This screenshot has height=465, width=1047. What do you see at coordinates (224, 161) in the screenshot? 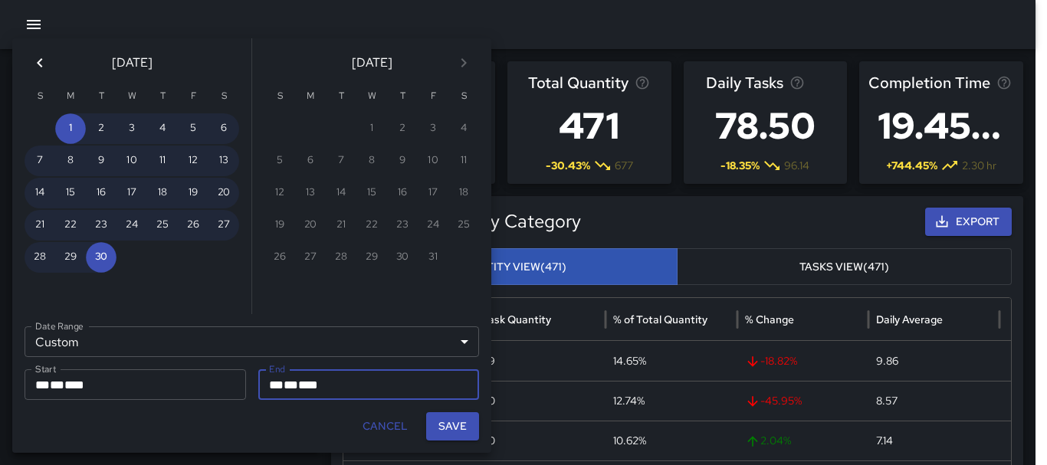
I see `button: 13` at bounding box center [224, 161].